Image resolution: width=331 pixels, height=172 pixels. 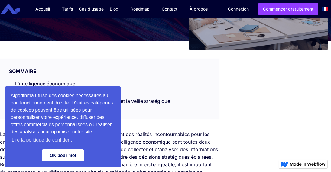 I want to click on a: home, so click(x=15, y=9).